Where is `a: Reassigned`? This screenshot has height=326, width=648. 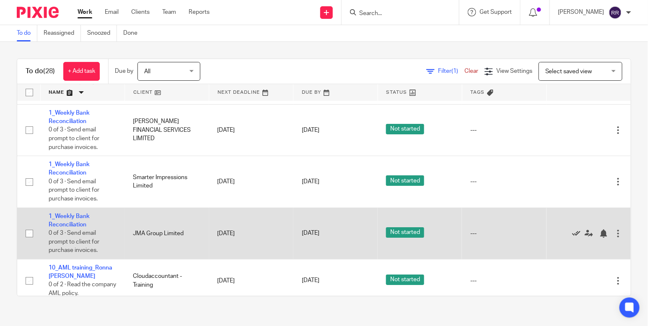 a: Reassigned is located at coordinates (62, 33).